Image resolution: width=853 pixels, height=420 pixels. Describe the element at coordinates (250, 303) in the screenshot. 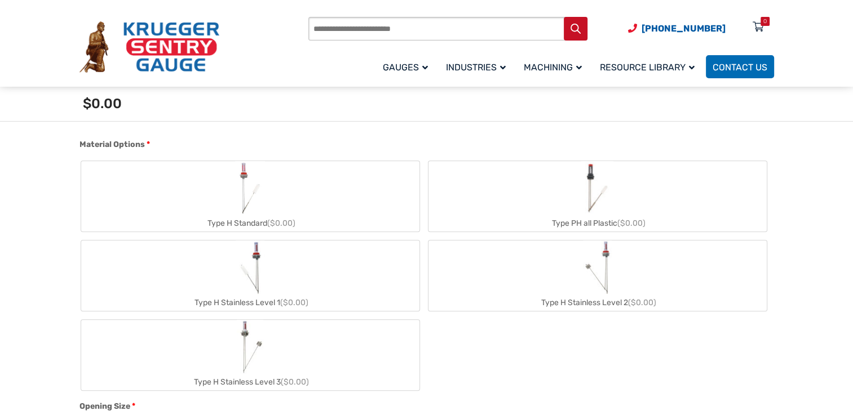

I see `div: Type H Stainless Level 1` at that location.